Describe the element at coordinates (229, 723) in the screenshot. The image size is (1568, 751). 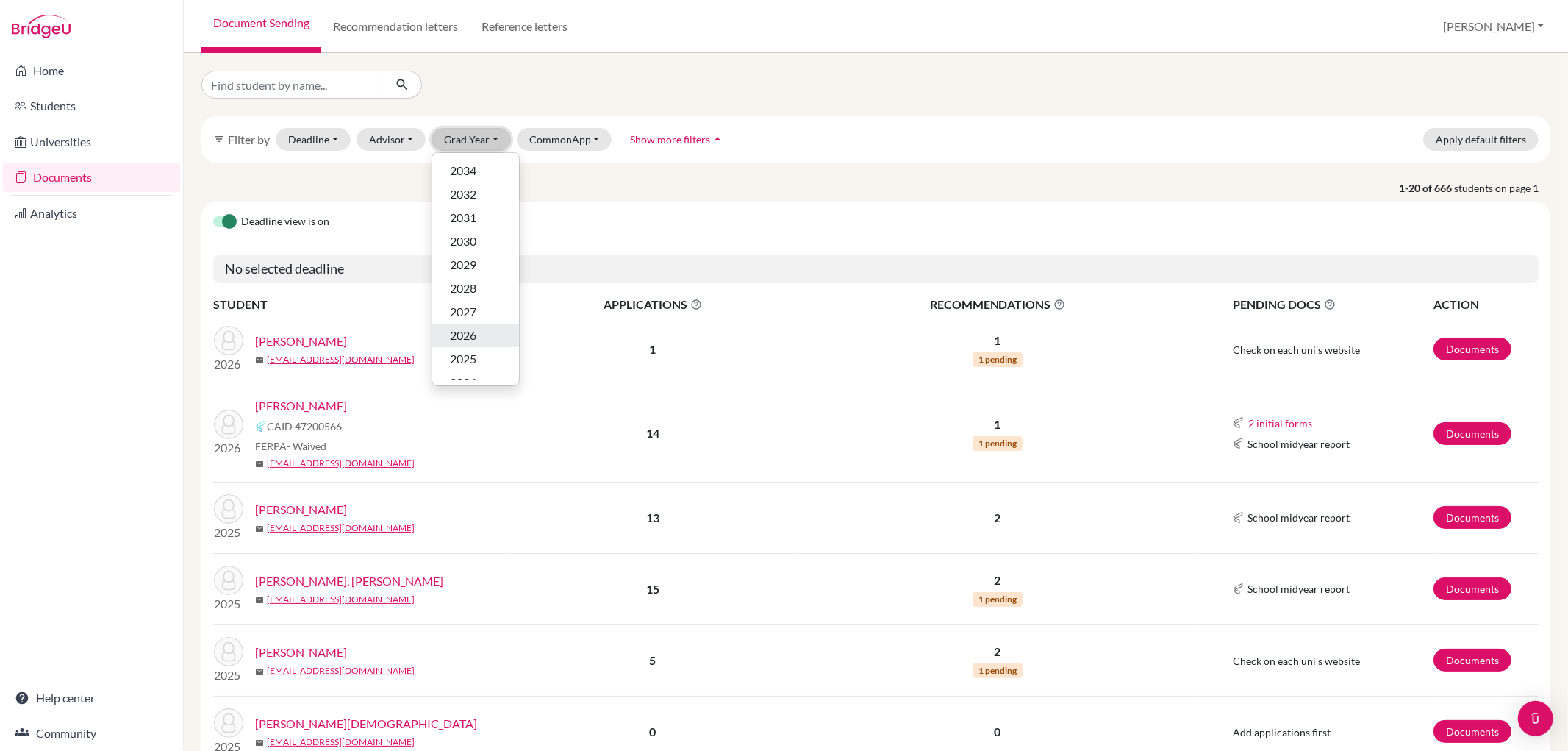
I see `img: Abdalla, Jehad` at that location.